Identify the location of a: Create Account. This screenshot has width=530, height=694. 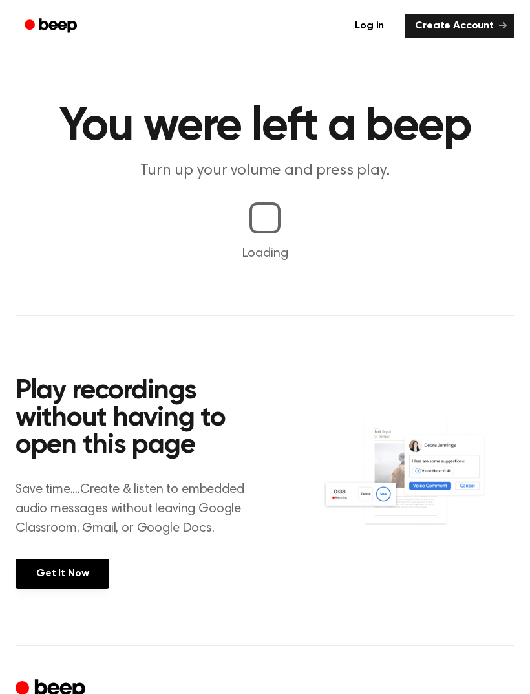
(460, 26).